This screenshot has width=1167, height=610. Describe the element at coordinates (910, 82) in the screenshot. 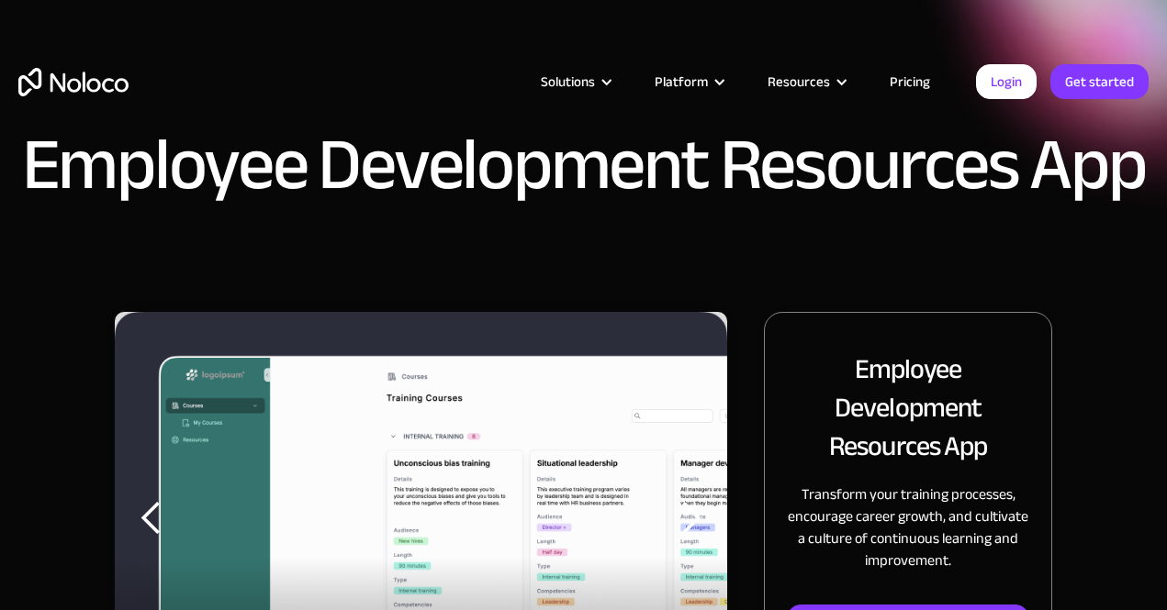

I see `a: Pricing` at that location.